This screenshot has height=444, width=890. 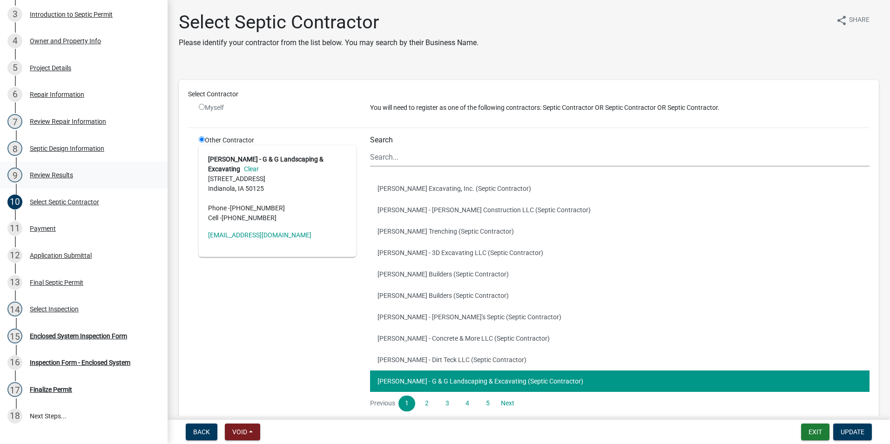 What do you see at coordinates (65, 41) in the screenshot?
I see `div: Owner and Property Info` at bounding box center [65, 41].